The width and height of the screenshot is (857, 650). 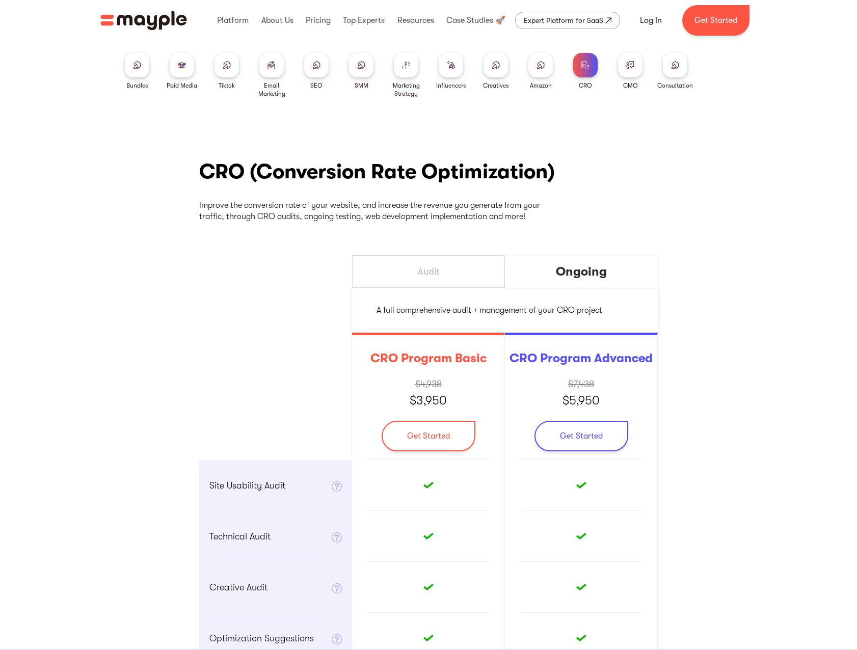 I want to click on p: Creative Audit, so click(x=239, y=588).